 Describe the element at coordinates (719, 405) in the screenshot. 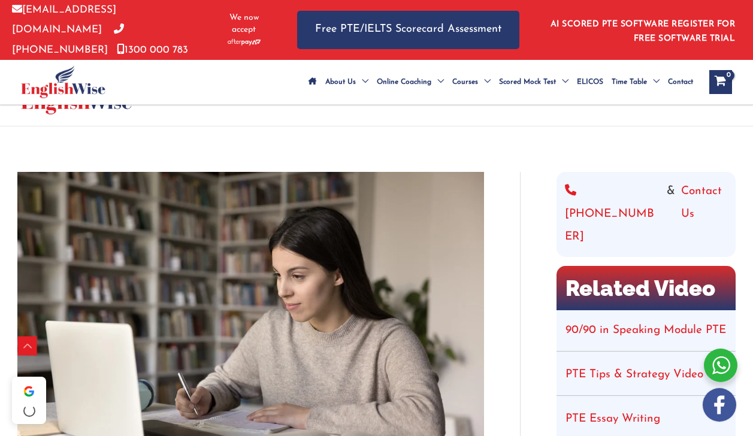

I see `img: white-facebook.png` at that location.